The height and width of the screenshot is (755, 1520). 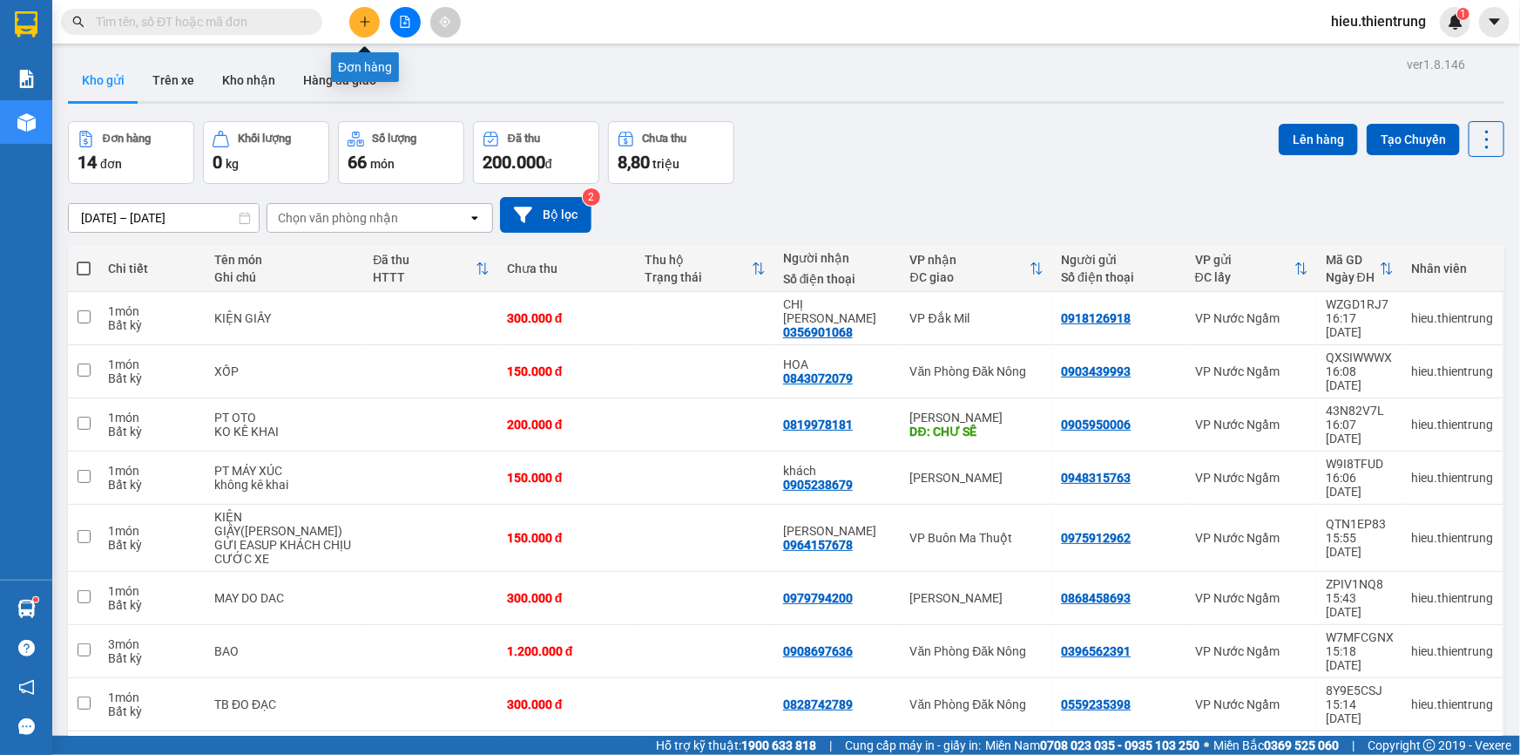 What do you see at coordinates (838, 531) in the screenshot?
I see `div: SỸ THANH` at bounding box center [838, 531].